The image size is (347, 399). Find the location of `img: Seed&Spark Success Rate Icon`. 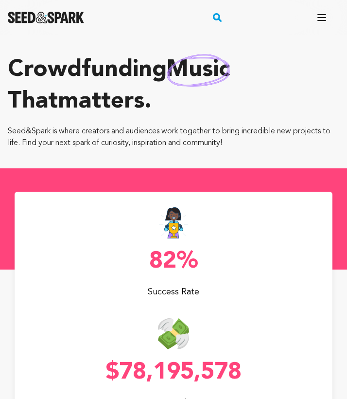

img: Seed&Spark Success Rate Icon is located at coordinates (174, 223).